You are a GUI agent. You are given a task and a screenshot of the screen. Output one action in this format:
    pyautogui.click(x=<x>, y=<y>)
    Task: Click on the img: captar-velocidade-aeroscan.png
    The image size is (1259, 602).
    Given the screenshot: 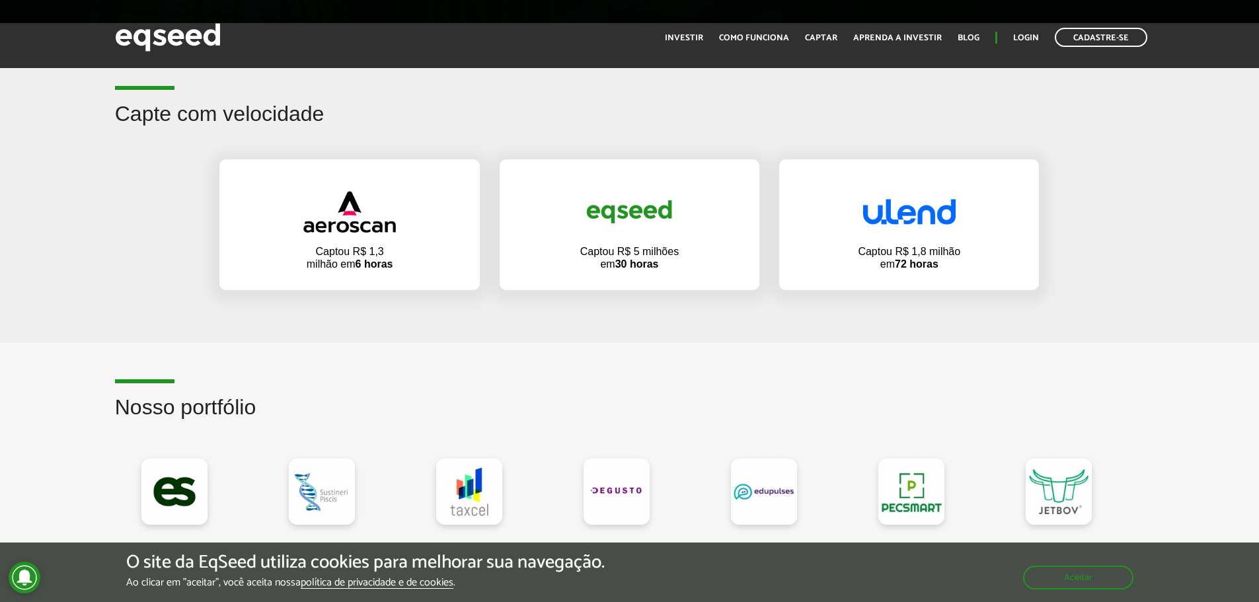 What is the action you would take?
    pyautogui.click(x=350, y=211)
    